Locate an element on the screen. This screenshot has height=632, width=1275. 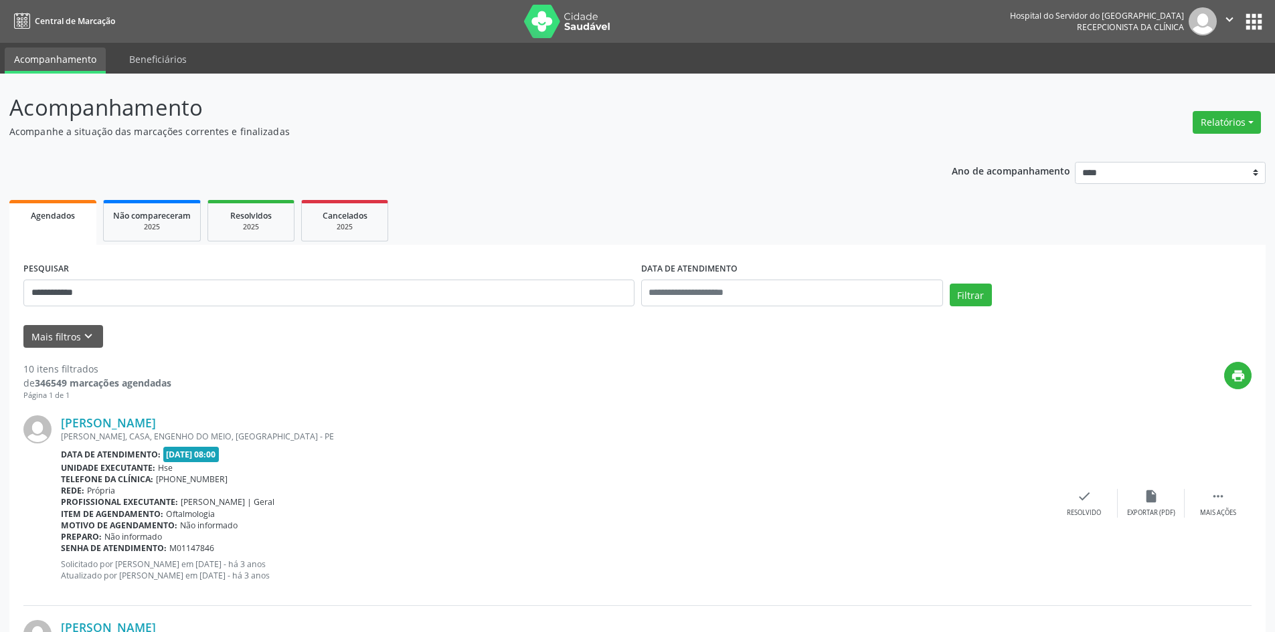
button: print is located at coordinates (1238, 375).